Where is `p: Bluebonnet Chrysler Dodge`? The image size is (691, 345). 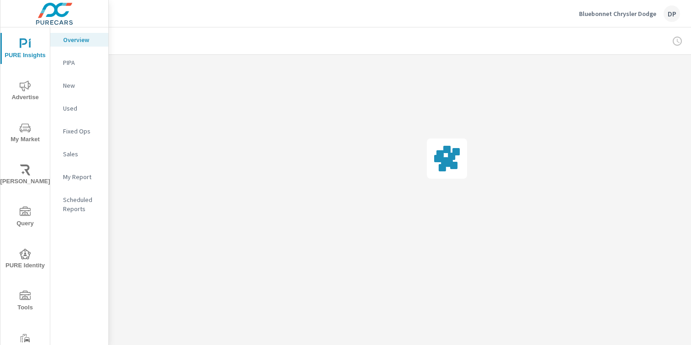 p: Bluebonnet Chrysler Dodge is located at coordinates (617, 14).